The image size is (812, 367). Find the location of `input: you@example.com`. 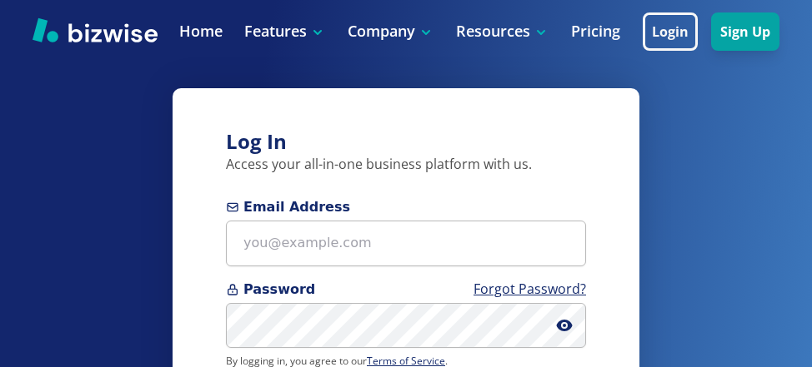

input: you@example.com is located at coordinates (406, 243).